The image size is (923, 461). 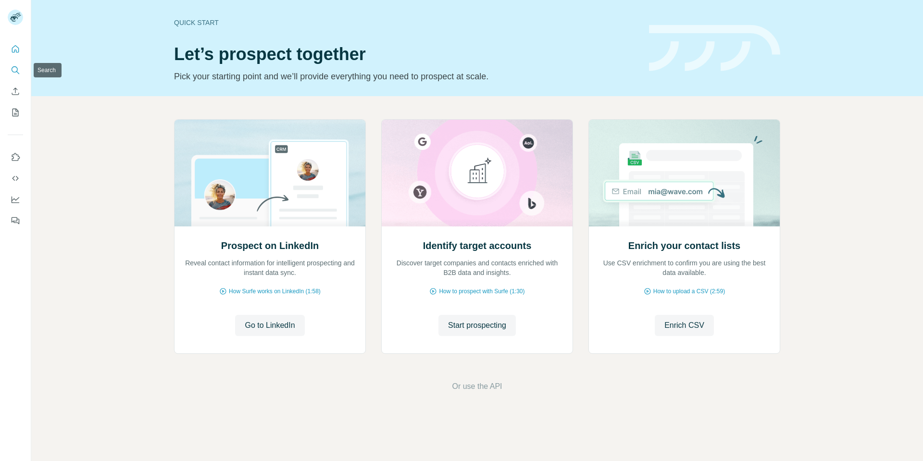 I want to click on img: Enrich your contact lists, so click(x=684, y=173).